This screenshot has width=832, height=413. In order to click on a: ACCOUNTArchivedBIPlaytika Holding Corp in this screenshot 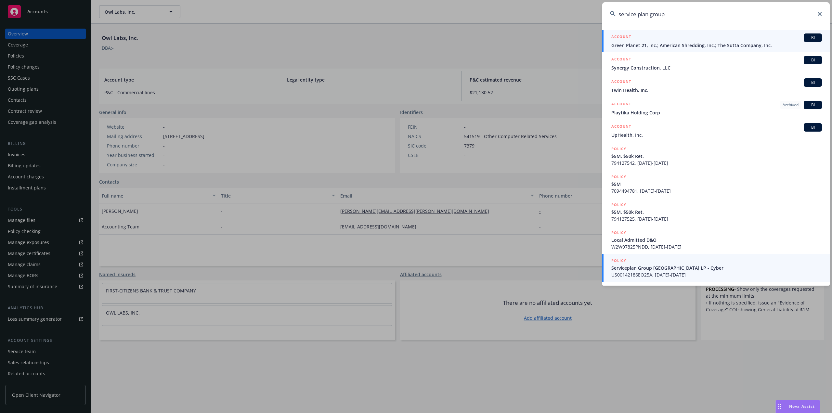, I will do `click(716, 108)`.